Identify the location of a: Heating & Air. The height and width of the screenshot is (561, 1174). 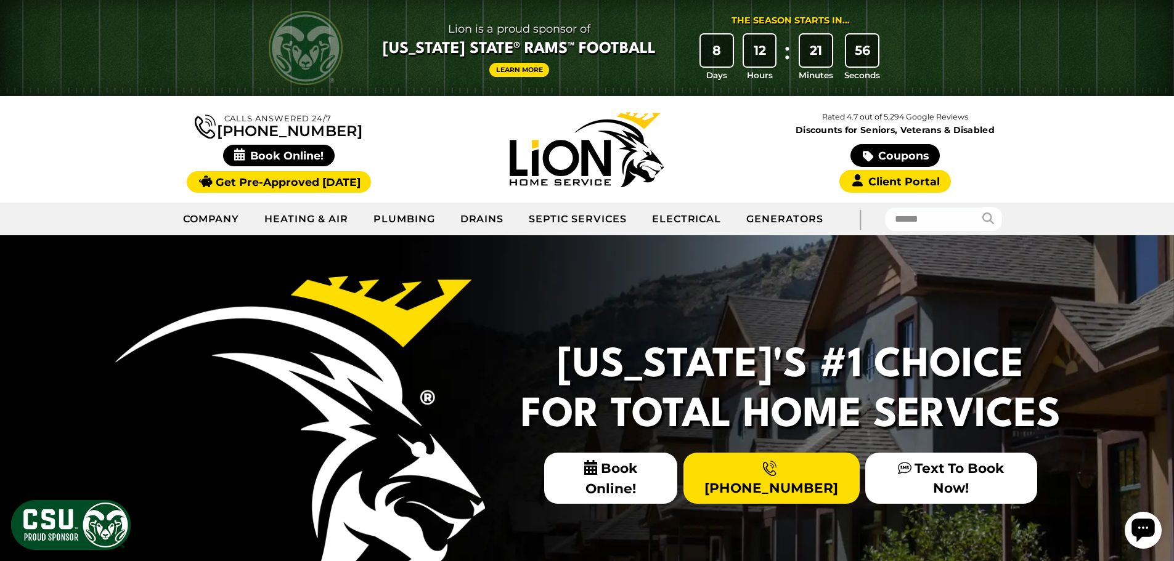
(306, 219).